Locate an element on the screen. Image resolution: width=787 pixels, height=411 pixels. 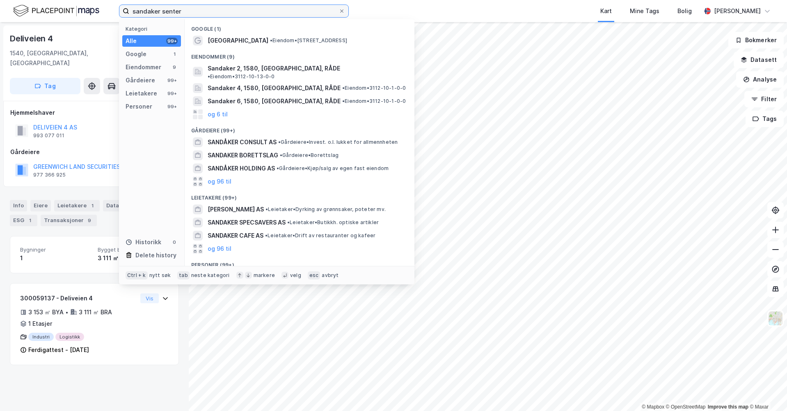
span: Bygget bygningsområde is located at coordinates (133, 250).